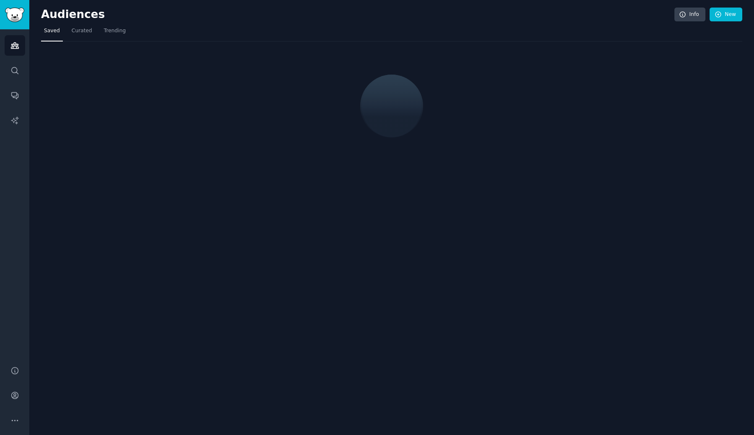 This screenshot has width=754, height=435. What do you see at coordinates (15, 15) in the screenshot?
I see `img: GummySearch logo` at bounding box center [15, 15].